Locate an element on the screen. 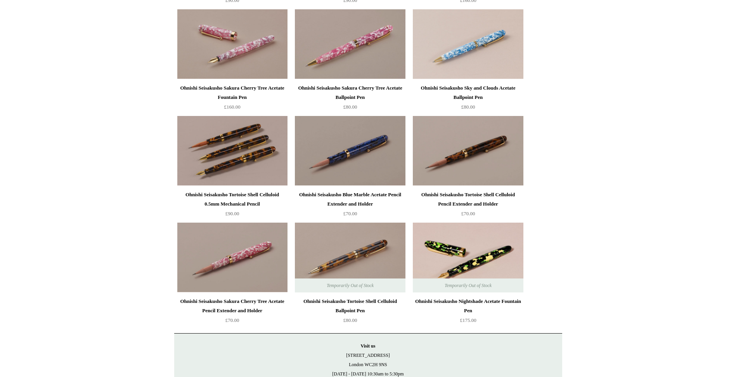 The height and width of the screenshot is (377, 736). img: Ohnishi Seisakusho Tortoise Shell Celluloid Ballpoint Pen is located at coordinates (350, 258).